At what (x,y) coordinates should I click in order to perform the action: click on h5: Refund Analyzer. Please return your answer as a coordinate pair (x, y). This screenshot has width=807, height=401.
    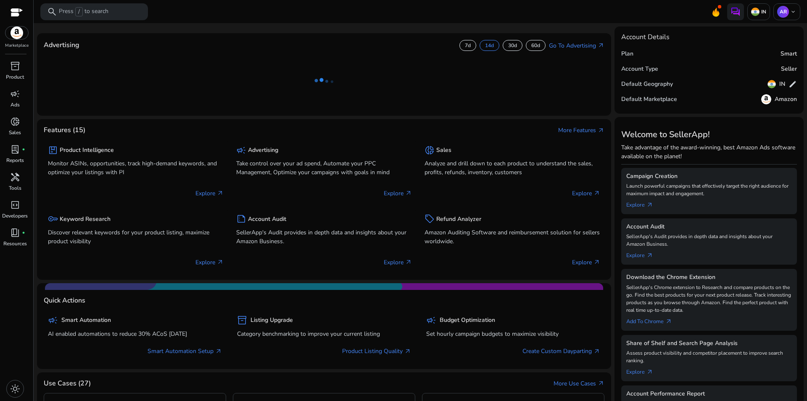
    Looking at the image, I should click on (459, 219).